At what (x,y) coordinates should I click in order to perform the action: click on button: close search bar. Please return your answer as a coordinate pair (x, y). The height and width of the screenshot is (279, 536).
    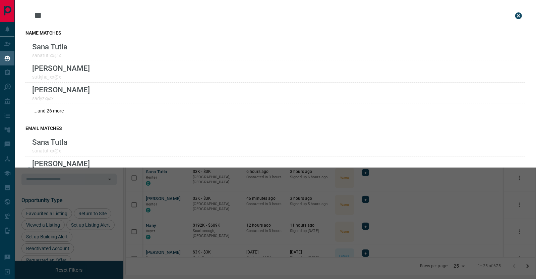
    Looking at the image, I should click on (519, 16).